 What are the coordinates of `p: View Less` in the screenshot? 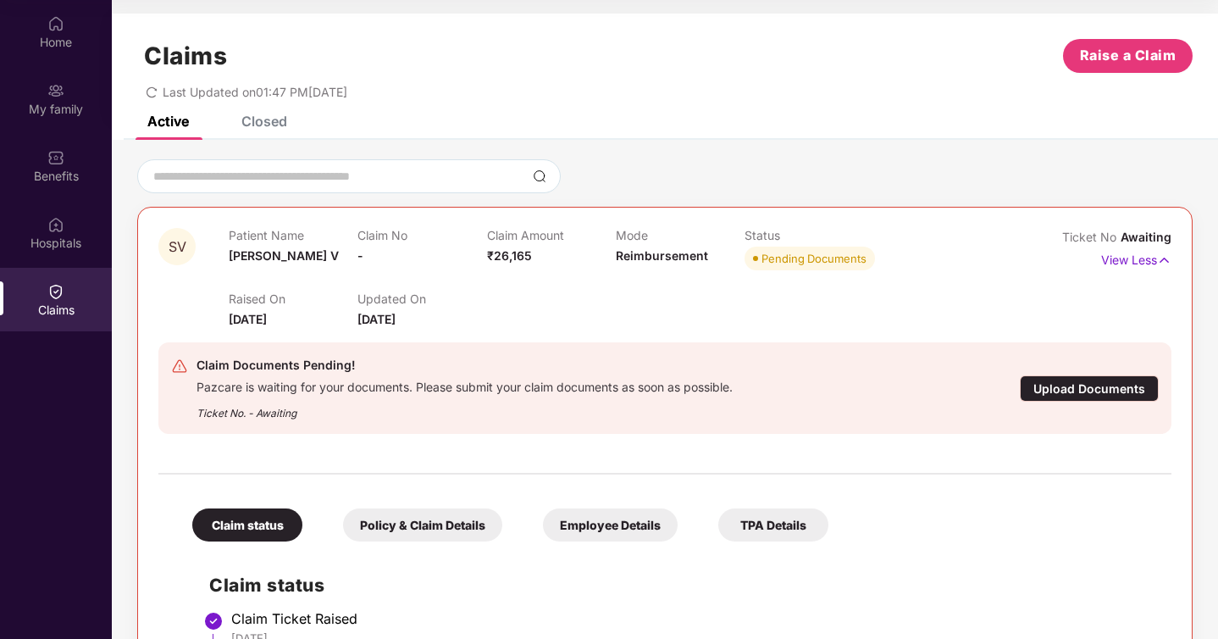 It's located at (1136, 257).